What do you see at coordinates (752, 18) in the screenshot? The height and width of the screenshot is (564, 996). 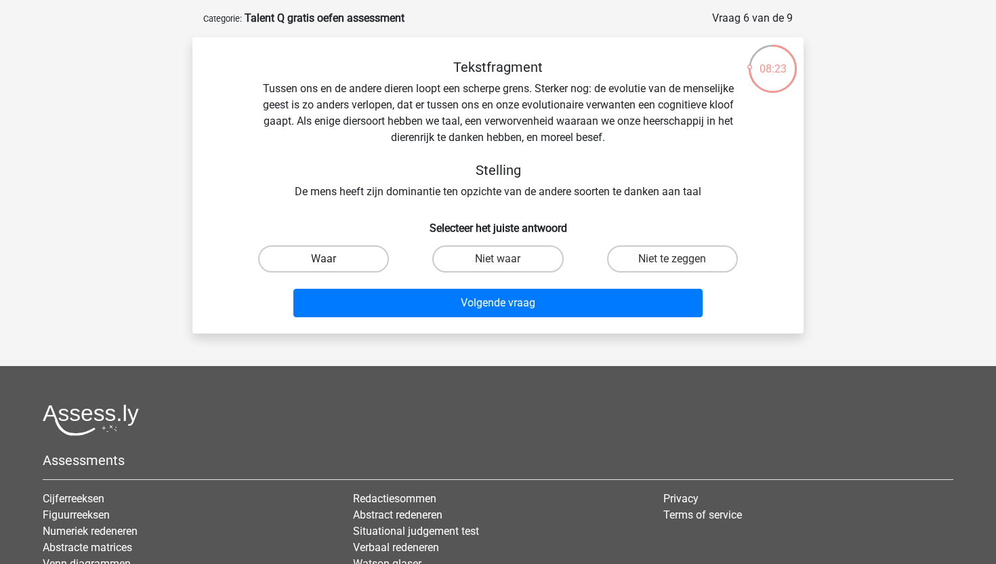 I see `div: Vraag 6 van de 9` at bounding box center [752, 18].